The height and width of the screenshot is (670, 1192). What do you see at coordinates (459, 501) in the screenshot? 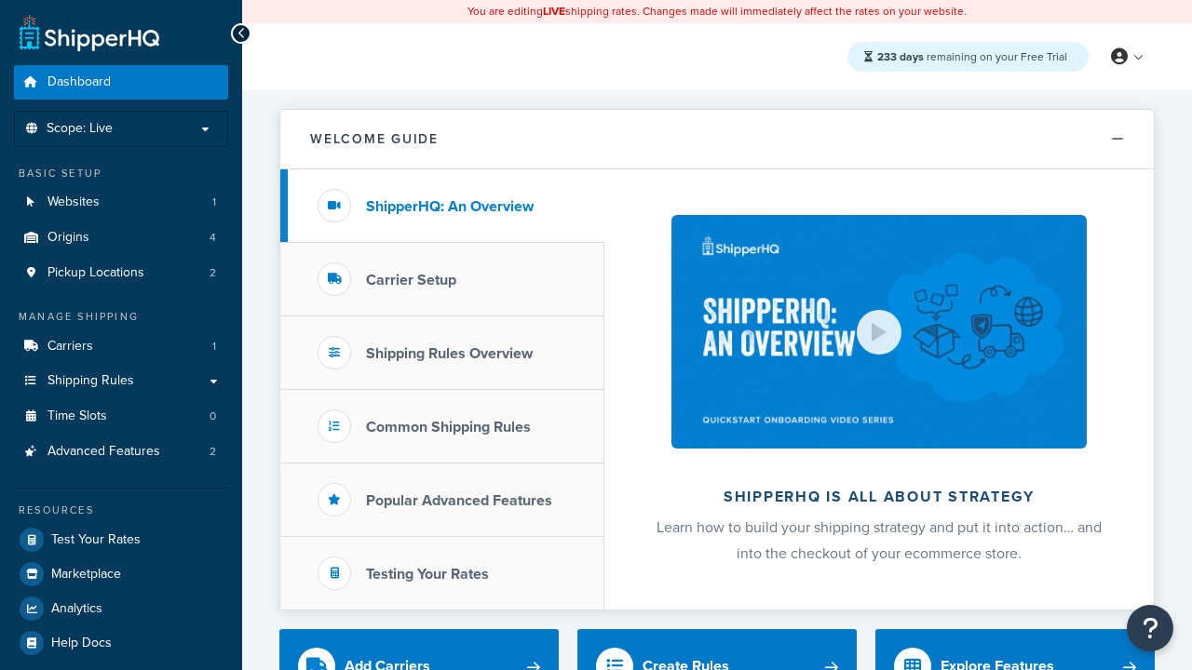
I see `h3: Popular Advanced Features` at bounding box center [459, 501].